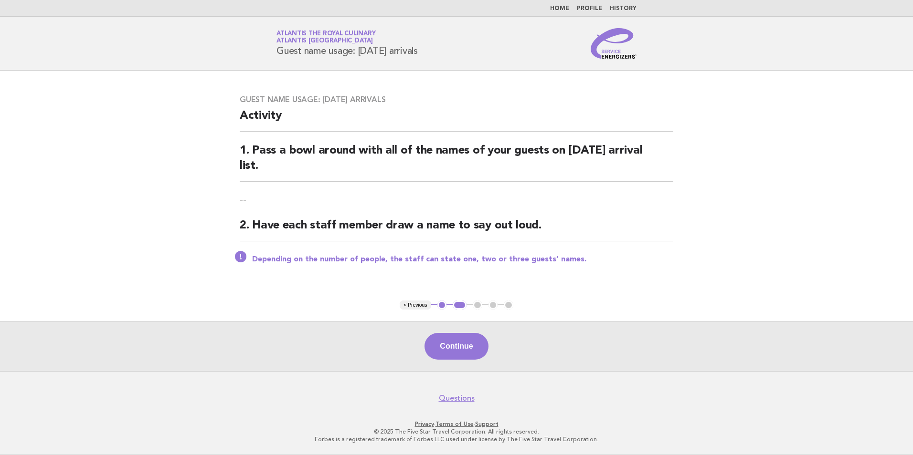 Image resolution: width=913 pixels, height=455 pixels. Describe the element at coordinates (559, 9) in the screenshot. I see `a: Home` at that location.